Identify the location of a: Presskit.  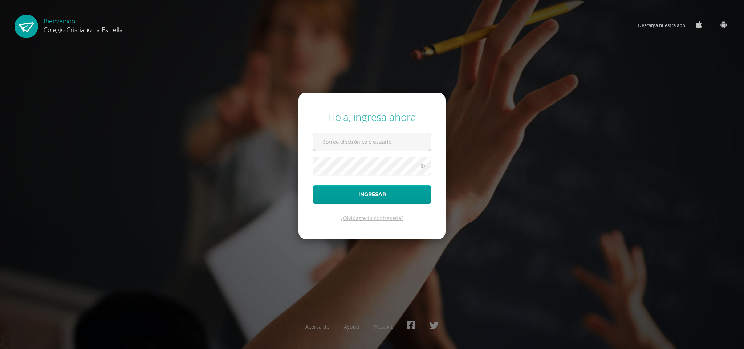
(383, 326).